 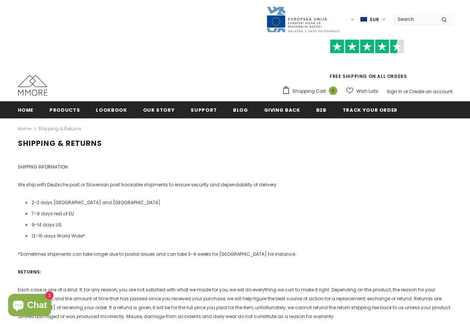 I want to click on span: Blog, so click(x=240, y=110).